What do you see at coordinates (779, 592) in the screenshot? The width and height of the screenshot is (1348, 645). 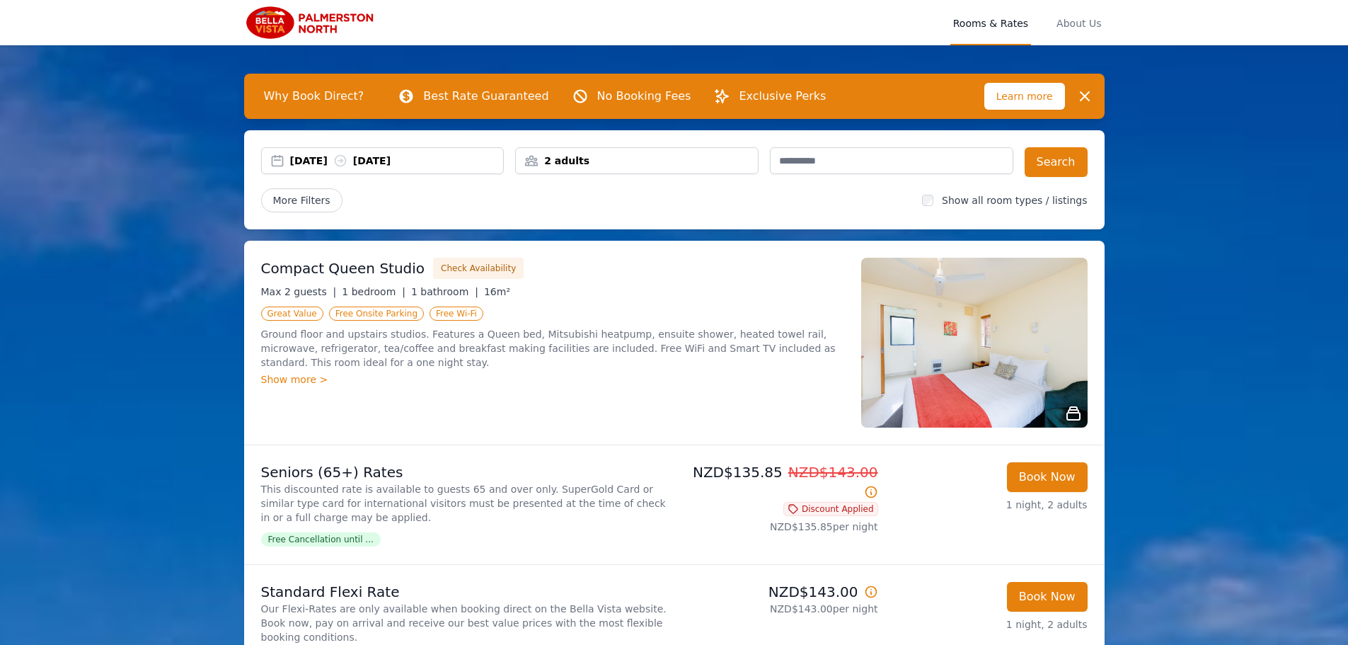 I see `p: NZD$143.00` at bounding box center [779, 592].